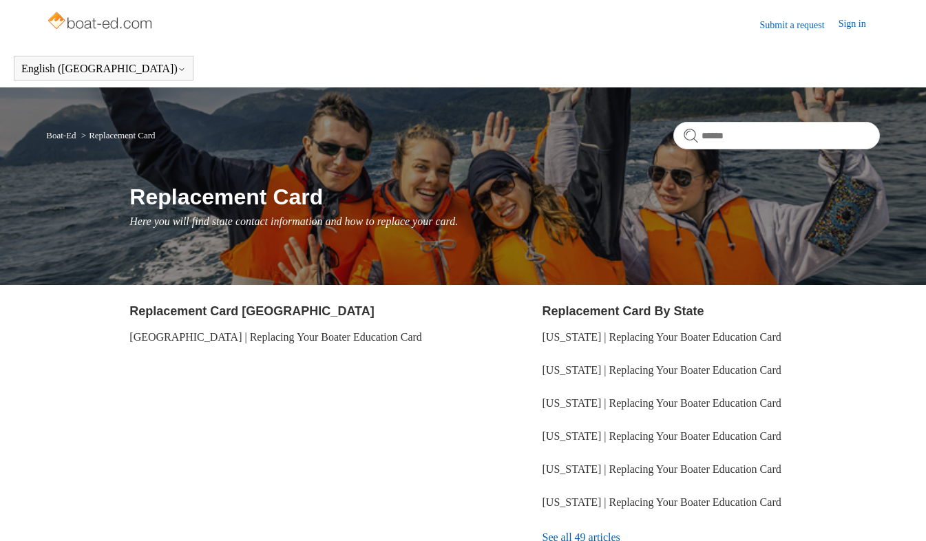 Image resolution: width=926 pixels, height=541 pixels. What do you see at coordinates (504, 222) in the screenshot?
I see `p: Here you will find state contact information and how to replace your card.` at bounding box center [504, 222].